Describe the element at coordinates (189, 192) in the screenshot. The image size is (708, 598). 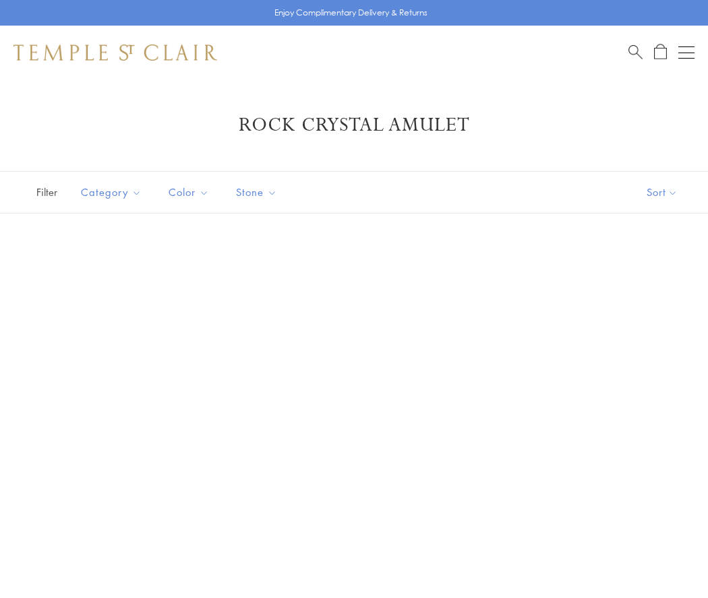
I see `button: Color` at that location.